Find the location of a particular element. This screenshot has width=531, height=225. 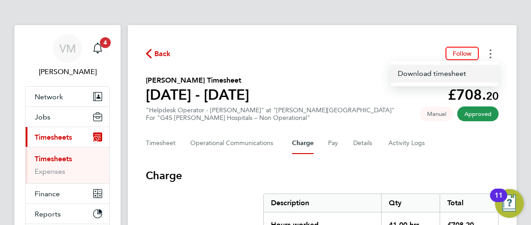

button: Charge is located at coordinates (303, 143).